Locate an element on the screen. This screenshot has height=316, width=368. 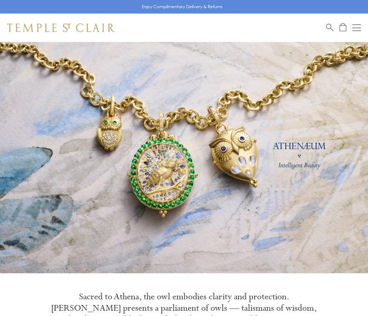
a: Search is located at coordinates (330, 27).